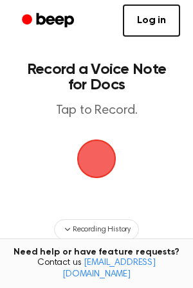 The width and height of the screenshot is (193, 288). I want to click on a: Beep, so click(49, 21).